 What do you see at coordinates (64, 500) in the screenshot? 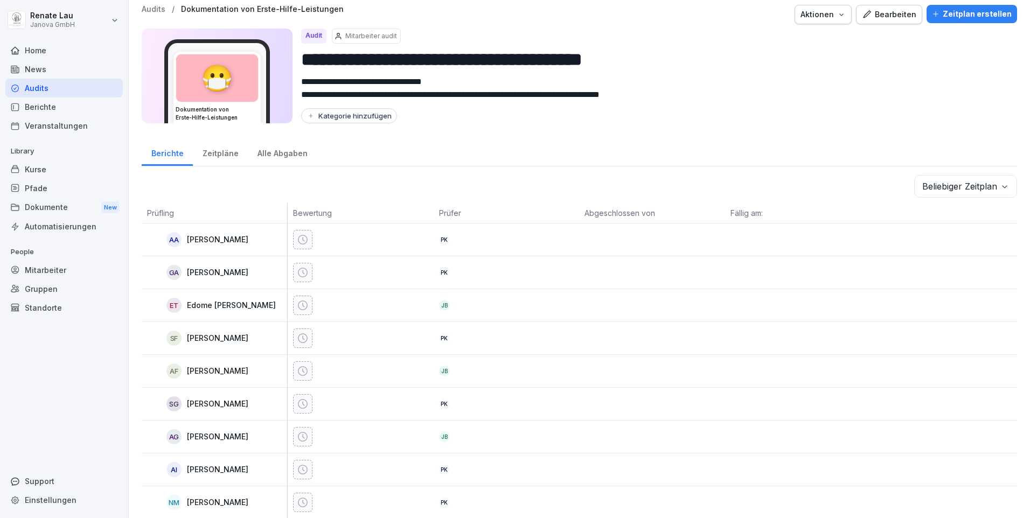
I see `a: Einstellungen` at bounding box center [64, 500].